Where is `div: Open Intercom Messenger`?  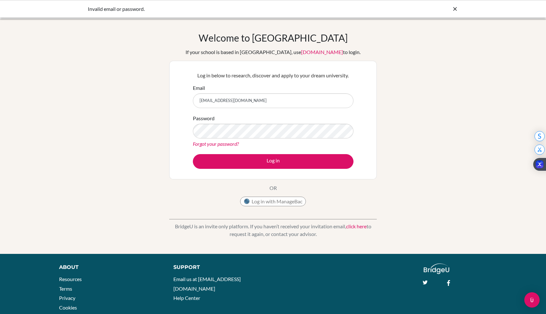
div: Open Intercom Messenger is located at coordinates (532, 300).